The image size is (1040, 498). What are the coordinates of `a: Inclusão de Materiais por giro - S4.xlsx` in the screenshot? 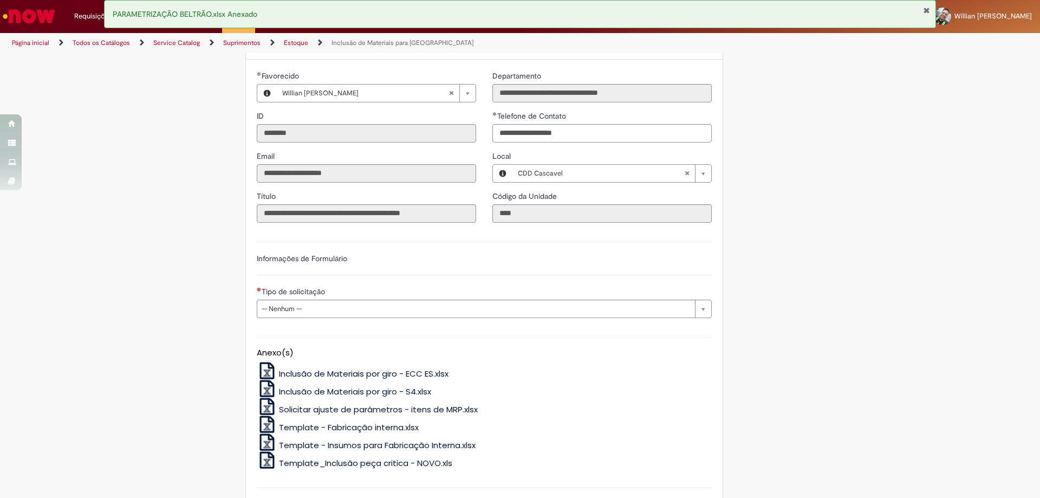 It's located at (344, 391).